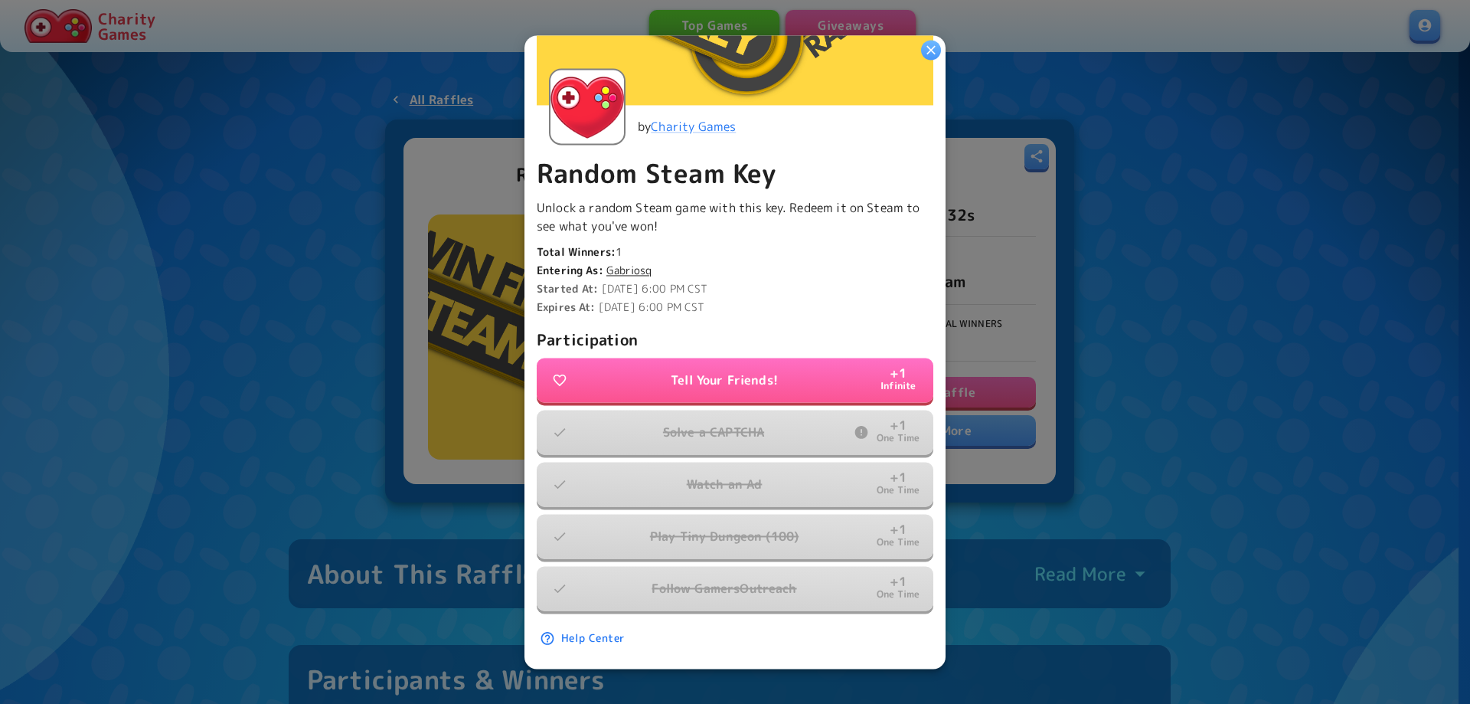 This screenshot has width=1470, height=704. What do you see at coordinates (629, 270) in the screenshot?
I see `a: Gabriosq` at bounding box center [629, 270].